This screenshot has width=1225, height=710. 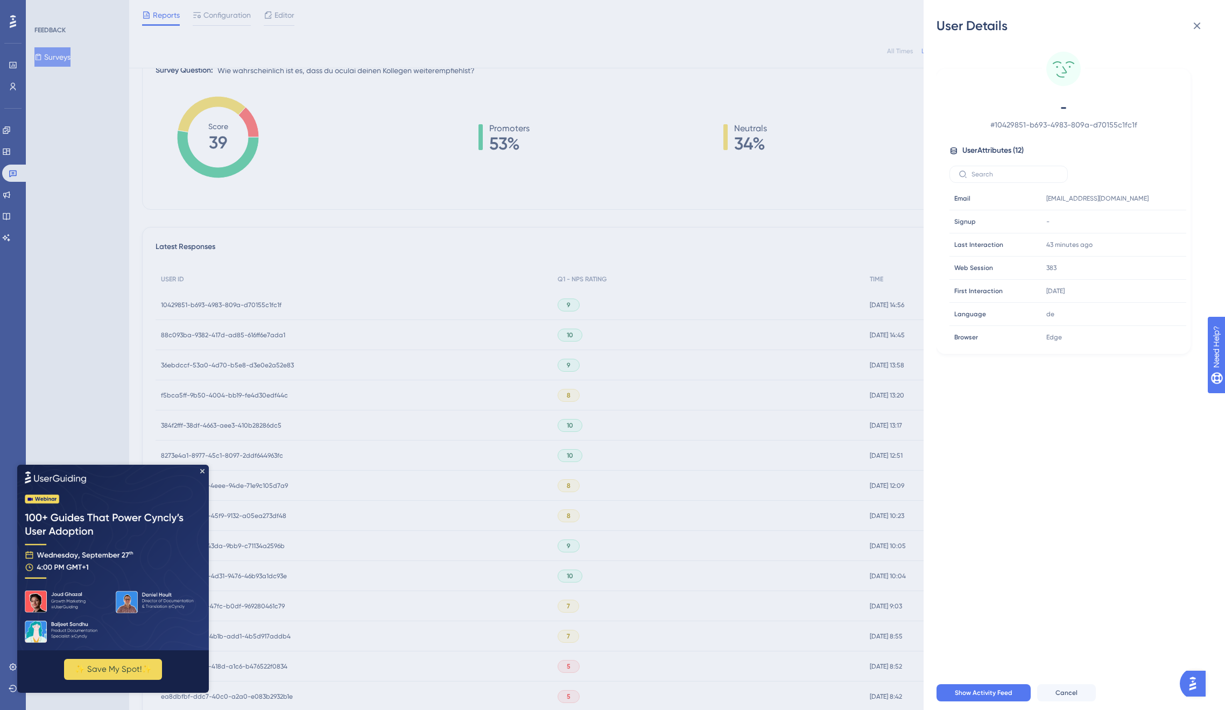 What do you see at coordinates (962, 199) in the screenshot?
I see `span: Email` at bounding box center [962, 199].